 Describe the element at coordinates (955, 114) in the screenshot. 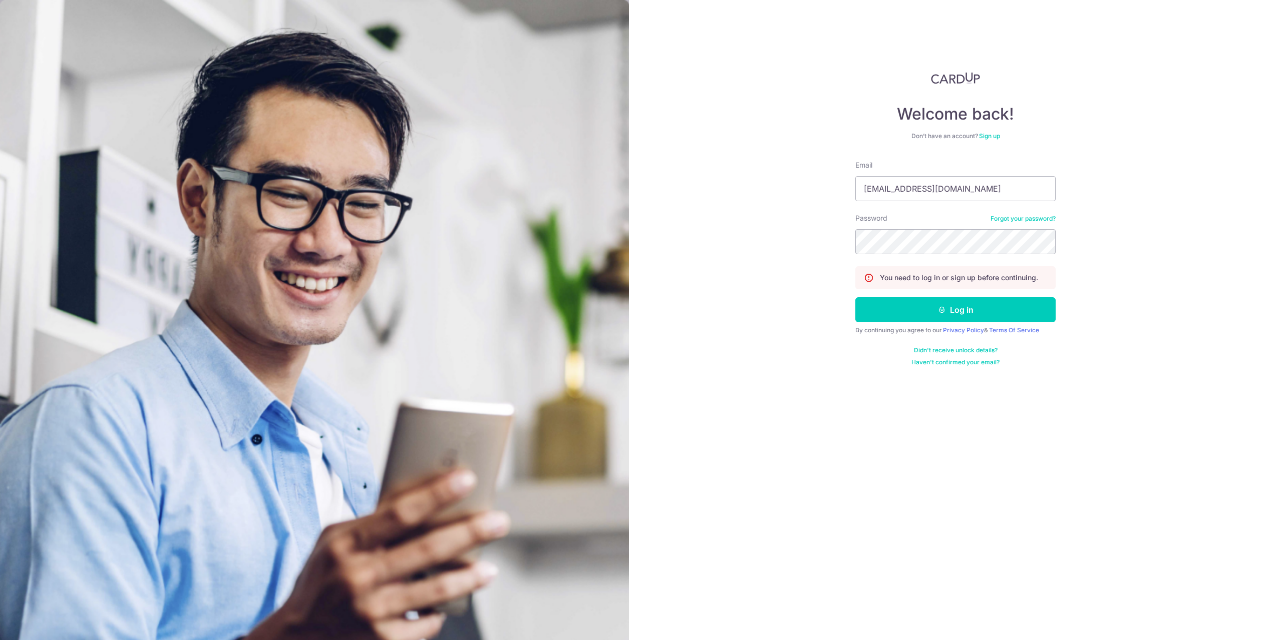

I see `h4: Welcome back!` at that location.